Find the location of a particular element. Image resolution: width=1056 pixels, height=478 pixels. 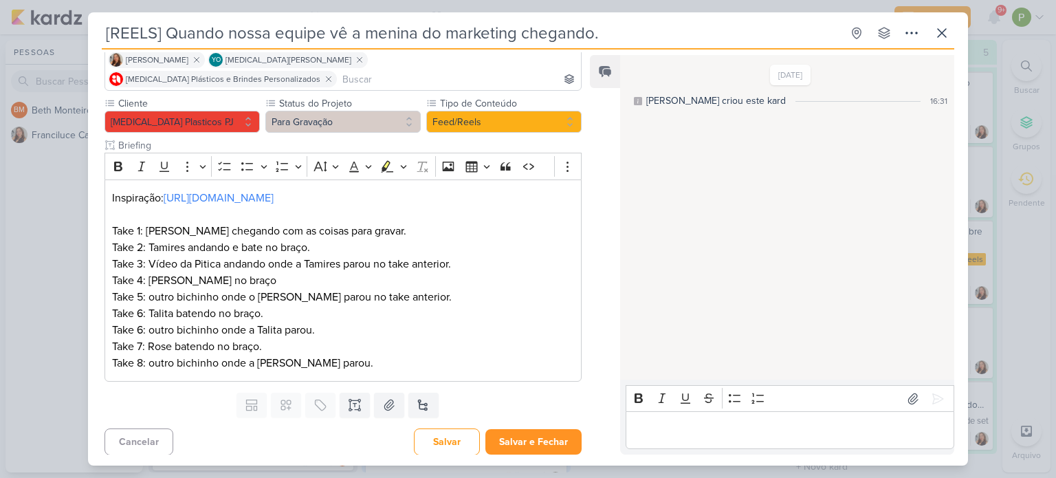

button: Feed/Reels is located at coordinates (504, 122).